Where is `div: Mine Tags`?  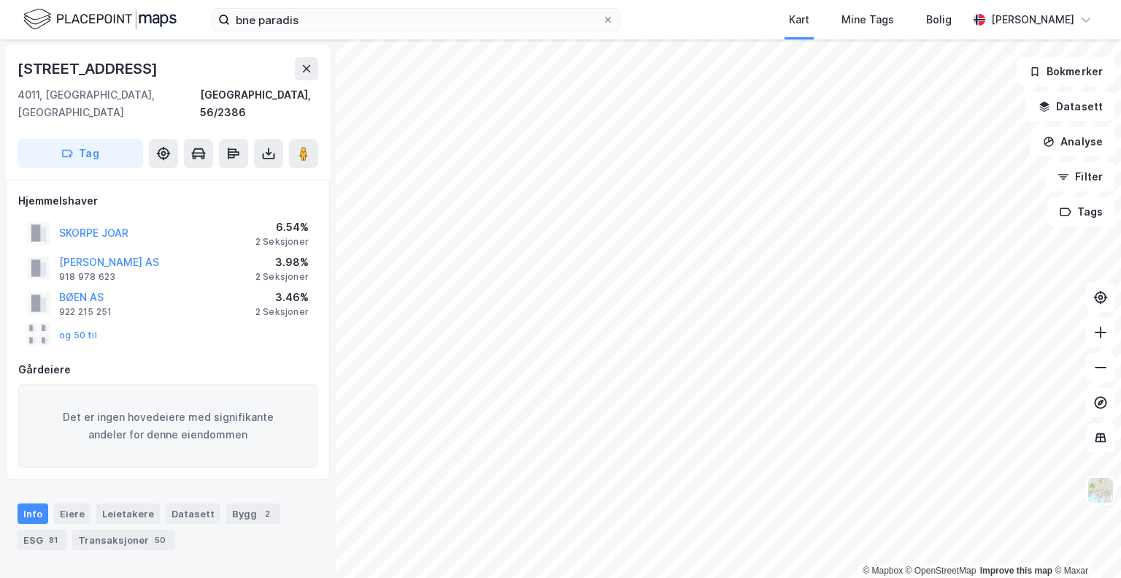 div: Mine Tags is located at coordinates (868, 20).